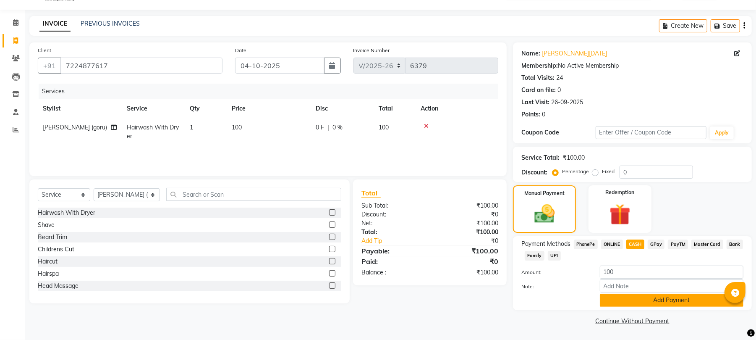  I want to click on button: Save, so click(725, 26).